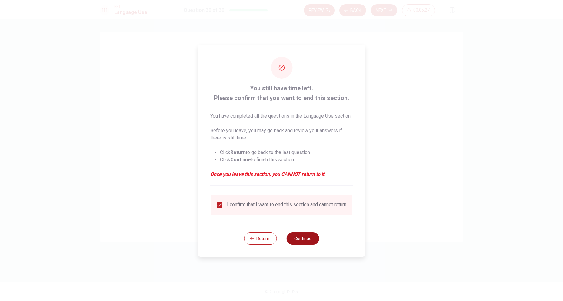 This screenshot has width=563, height=301. What do you see at coordinates (241, 159) in the screenshot?
I see `strong: Continue` at bounding box center [241, 159].